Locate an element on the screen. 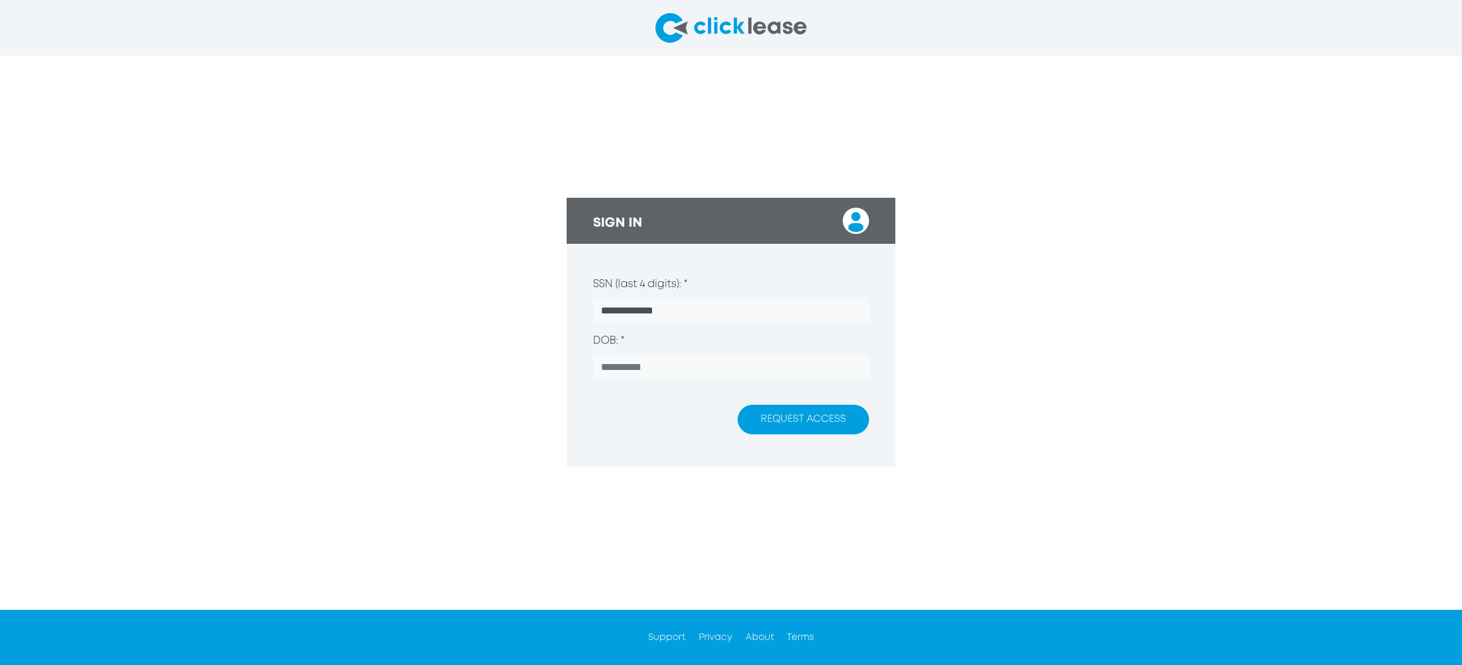 This screenshot has height=665, width=1462. a: Terms is located at coordinates (800, 638).